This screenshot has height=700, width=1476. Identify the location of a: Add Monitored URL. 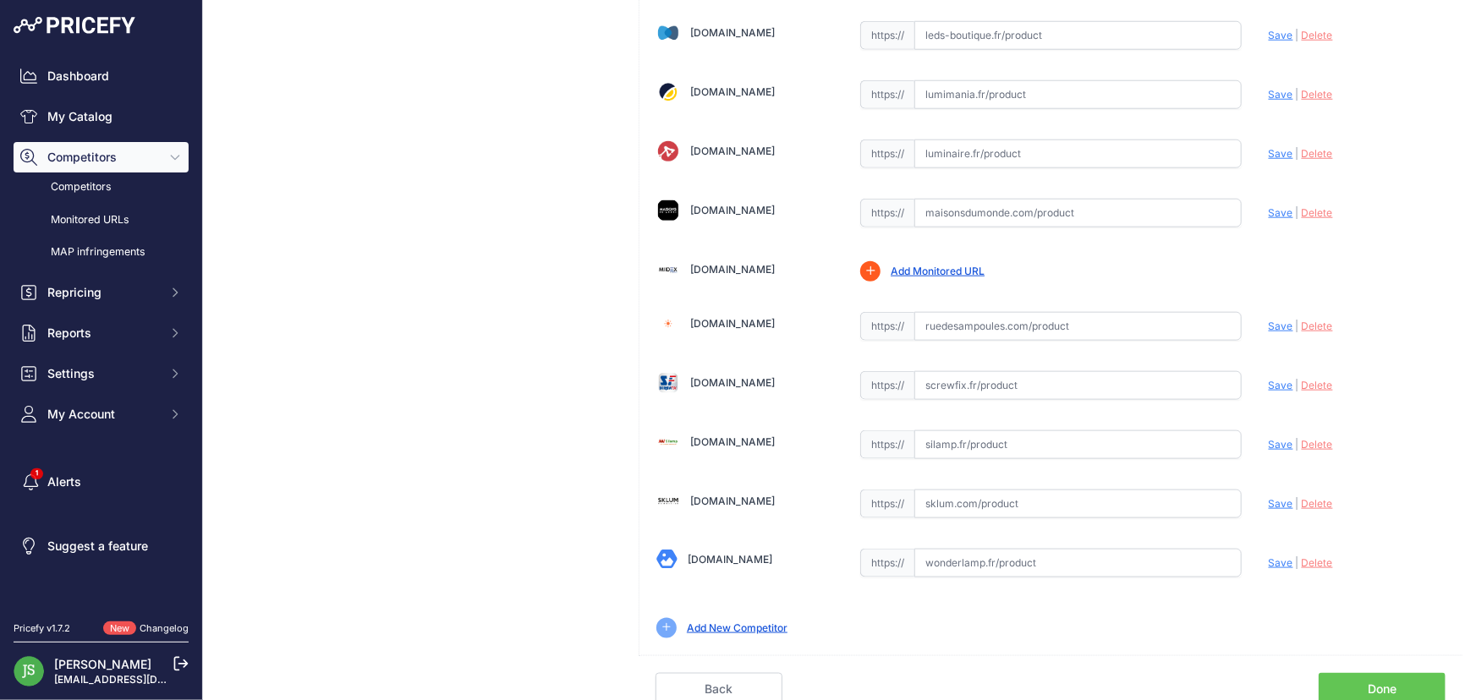
(937, 271).